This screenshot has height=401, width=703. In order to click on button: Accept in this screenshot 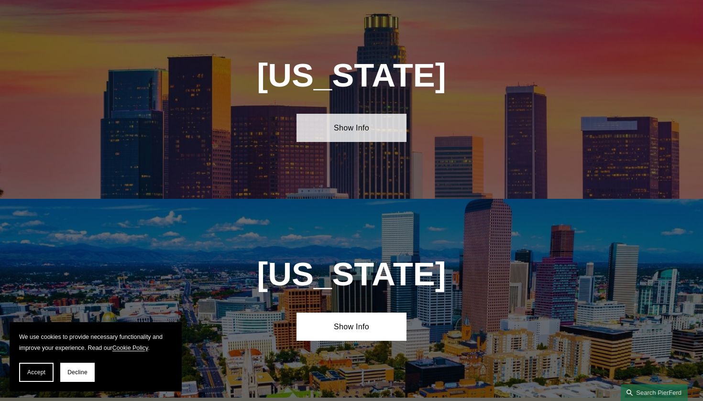, I will do `click(36, 372)`.